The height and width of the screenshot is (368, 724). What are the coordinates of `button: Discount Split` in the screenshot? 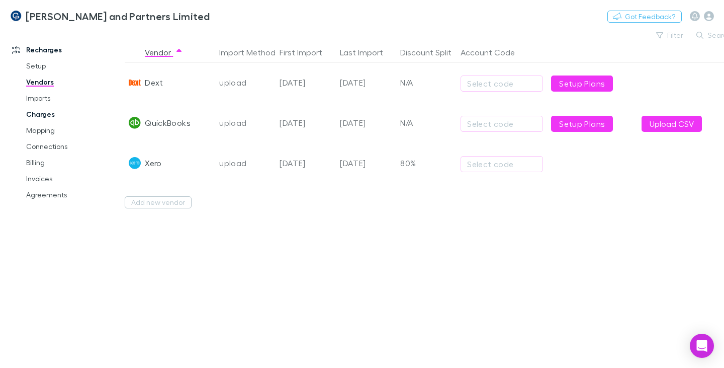 It's located at (432, 52).